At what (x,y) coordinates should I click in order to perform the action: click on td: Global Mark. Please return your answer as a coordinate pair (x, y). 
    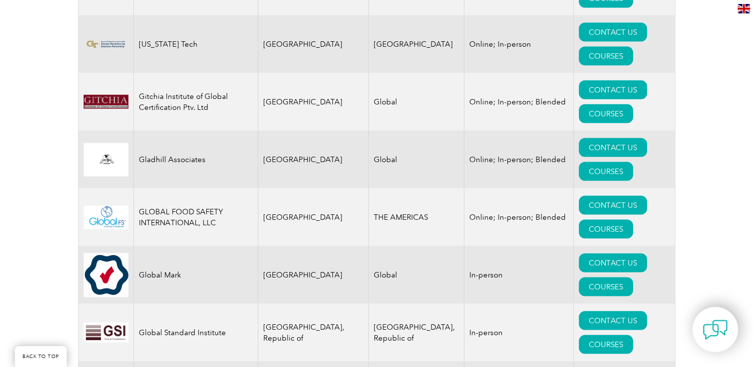
    Looking at the image, I should click on (196, 275).